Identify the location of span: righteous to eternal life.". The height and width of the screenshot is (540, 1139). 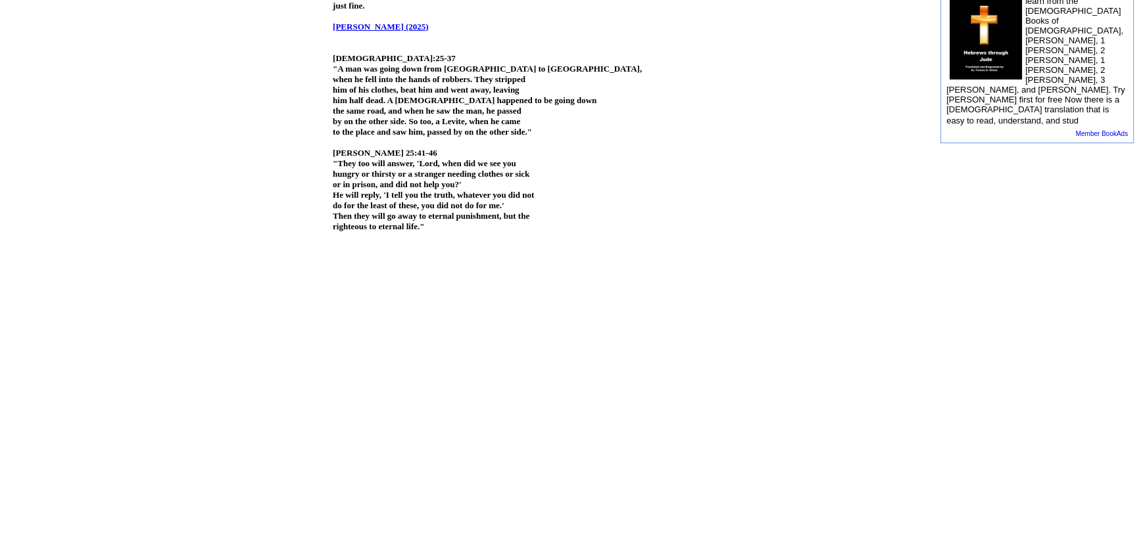
(378, 226).